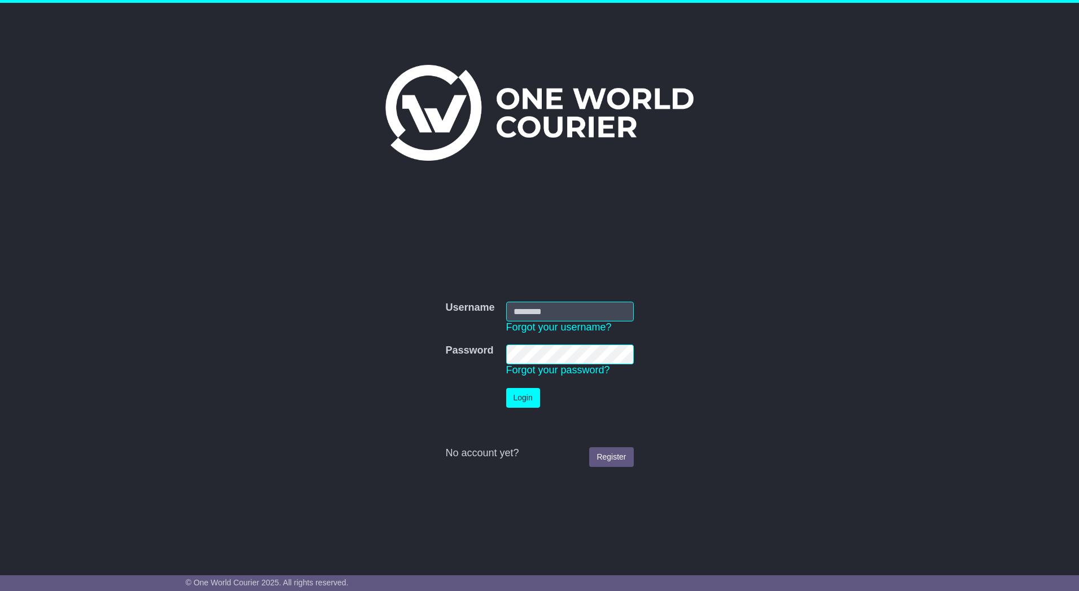 This screenshot has height=591, width=1079. What do you see at coordinates (540, 113) in the screenshot?
I see `img: One World` at bounding box center [540, 113].